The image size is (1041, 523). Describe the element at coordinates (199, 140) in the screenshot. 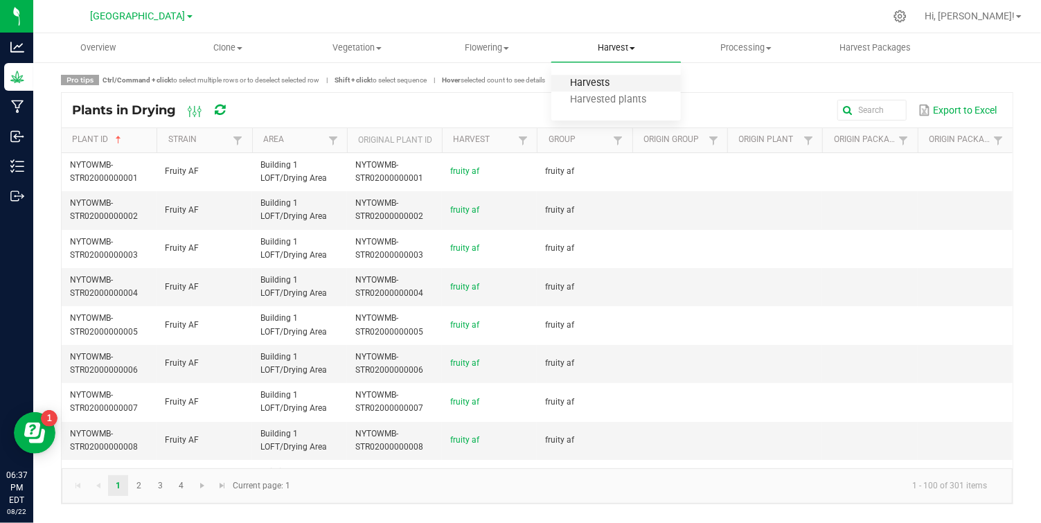

I see `a: StrainSortable` at that location.